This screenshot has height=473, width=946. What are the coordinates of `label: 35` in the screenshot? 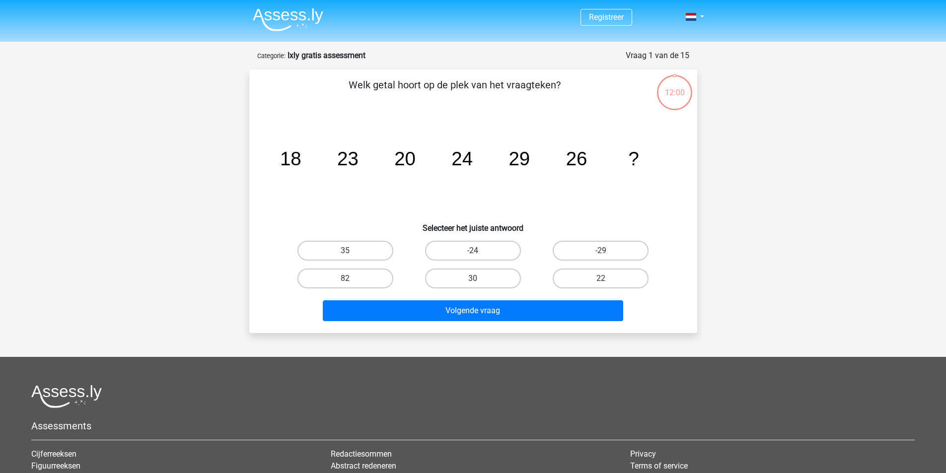 It's located at (345, 251).